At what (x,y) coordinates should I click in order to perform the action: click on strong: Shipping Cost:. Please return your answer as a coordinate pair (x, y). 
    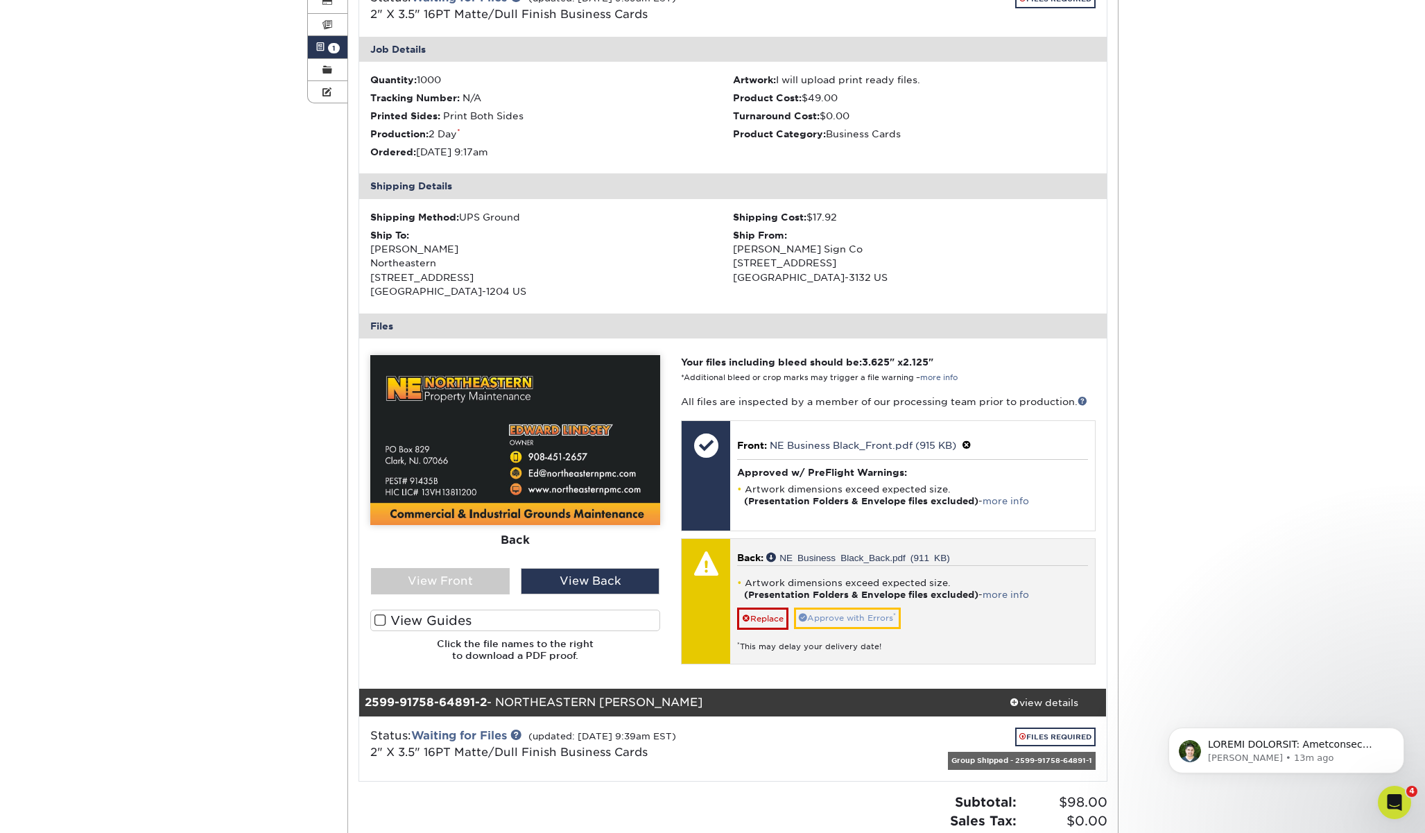
    Looking at the image, I should click on (770, 217).